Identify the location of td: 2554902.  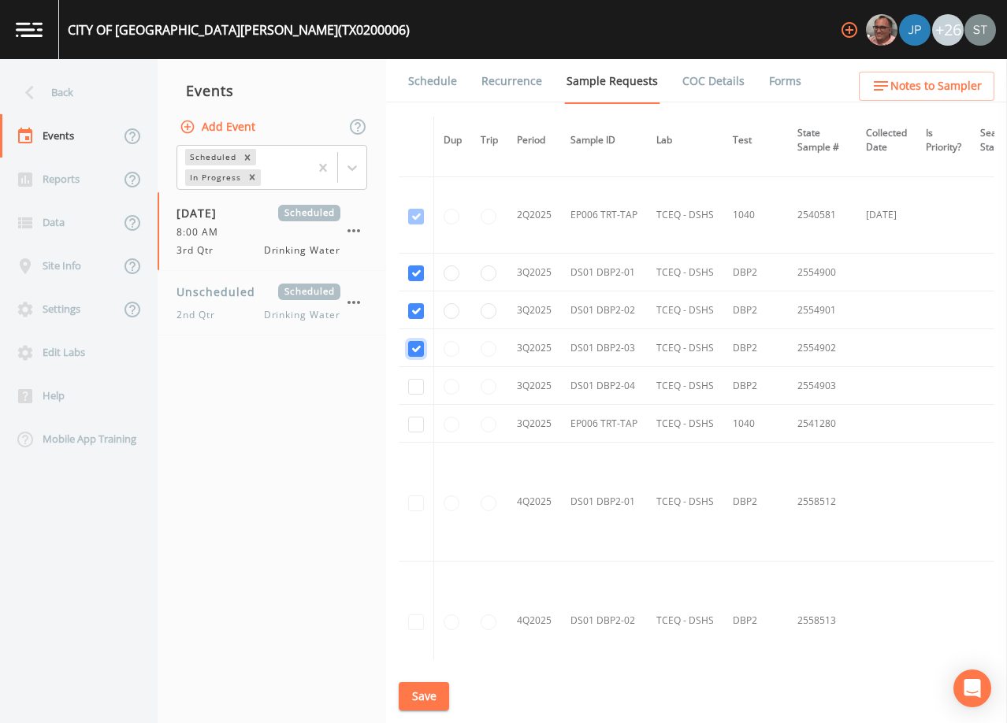
(822, 348).